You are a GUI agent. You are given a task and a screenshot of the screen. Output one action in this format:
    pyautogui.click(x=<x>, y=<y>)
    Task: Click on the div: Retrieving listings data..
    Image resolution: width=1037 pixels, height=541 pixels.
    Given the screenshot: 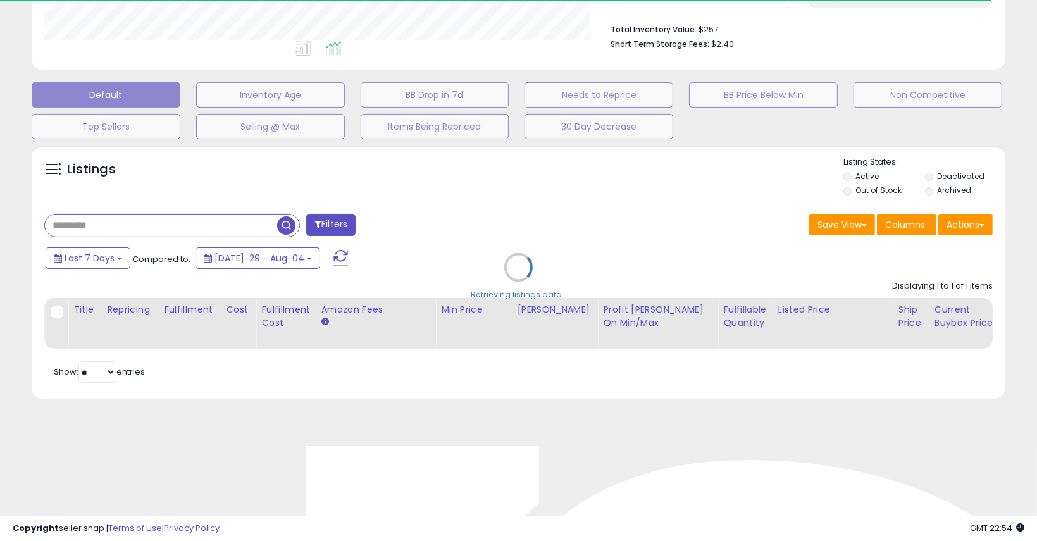 What is the action you would take?
    pyautogui.click(x=519, y=295)
    